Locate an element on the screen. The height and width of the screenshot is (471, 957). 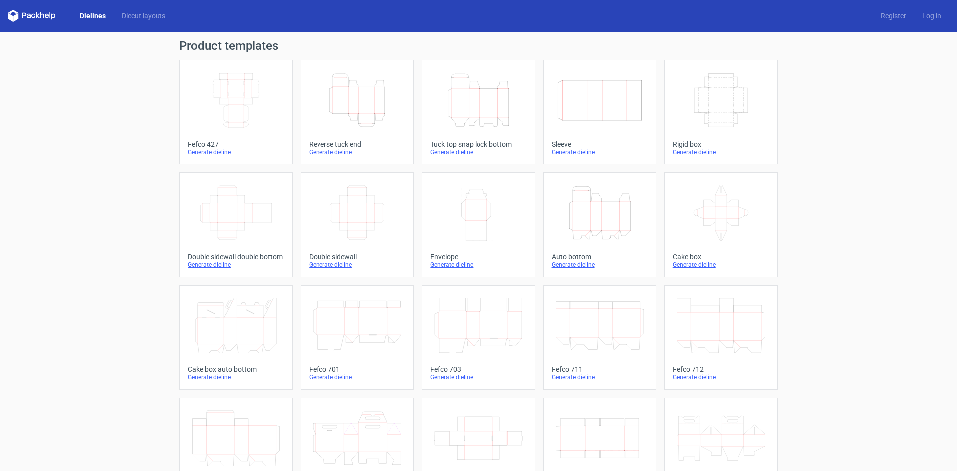
div: Fefco 703 is located at coordinates (478, 369).